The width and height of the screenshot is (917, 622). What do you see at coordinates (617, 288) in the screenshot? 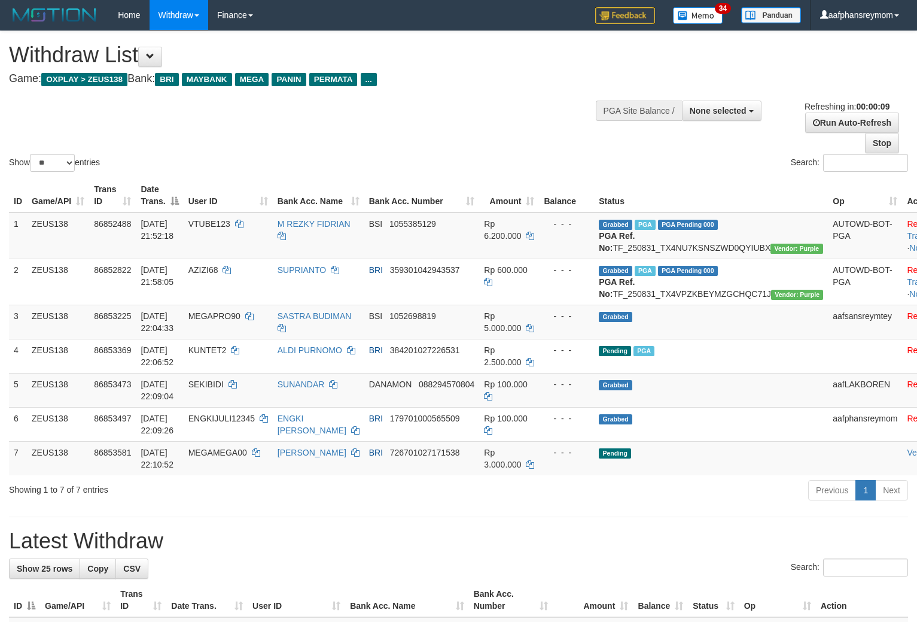
I see `b: PGA Ref. No:` at bounding box center [617, 288].